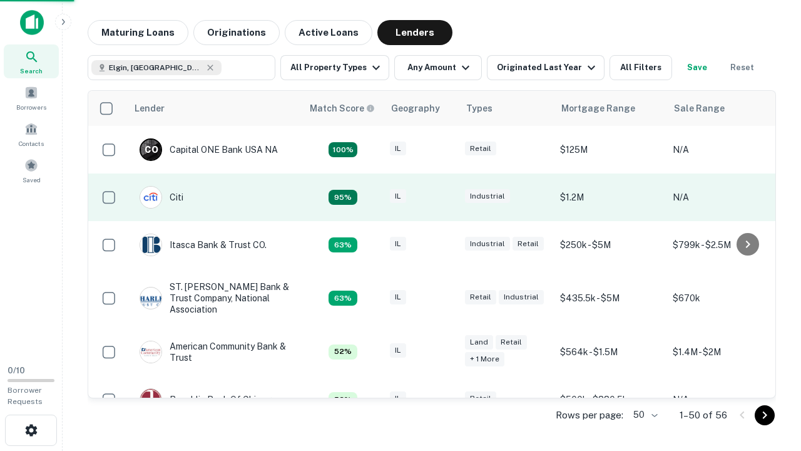 The image size is (801, 451). What do you see at coordinates (31, 61) in the screenshot?
I see `a: Search` at bounding box center [31, 61].